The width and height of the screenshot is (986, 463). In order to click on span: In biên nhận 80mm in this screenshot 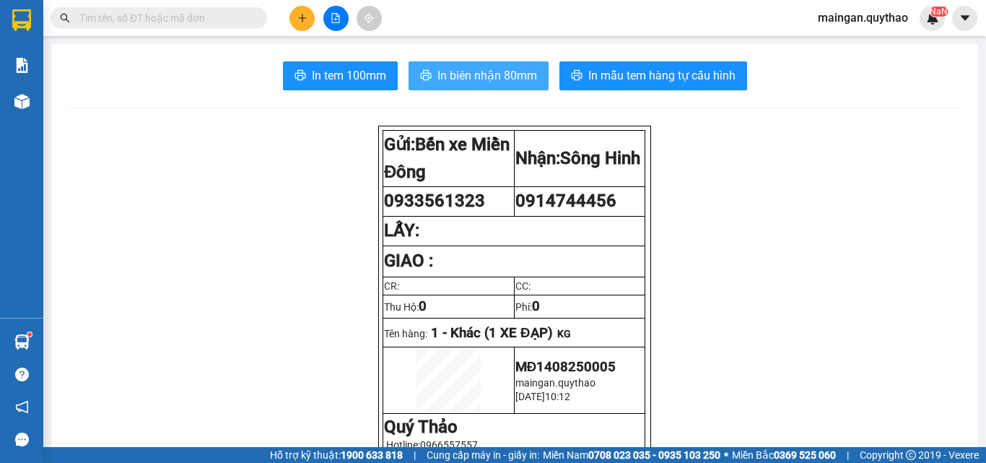, I will do `click(487, 75)`.